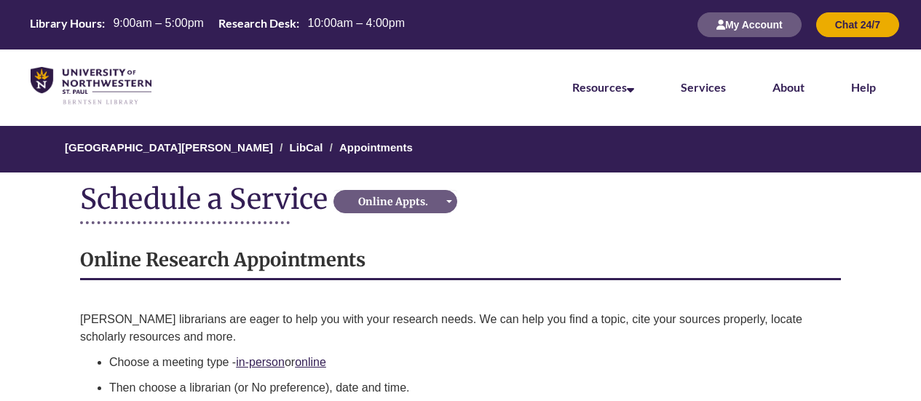 This screenshot has height=401, width=921. I want to click on div: Online Appts., so click(393, 202).